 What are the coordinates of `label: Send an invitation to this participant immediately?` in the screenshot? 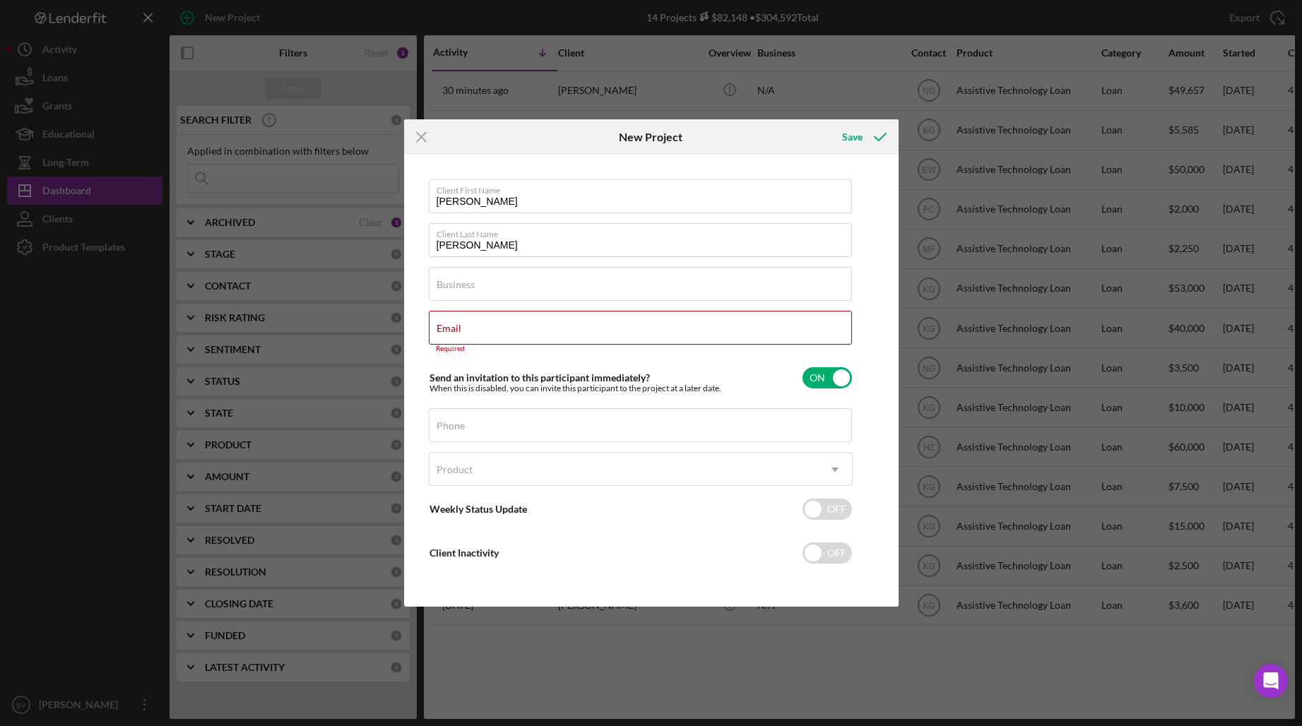 It's located at (540, 377).